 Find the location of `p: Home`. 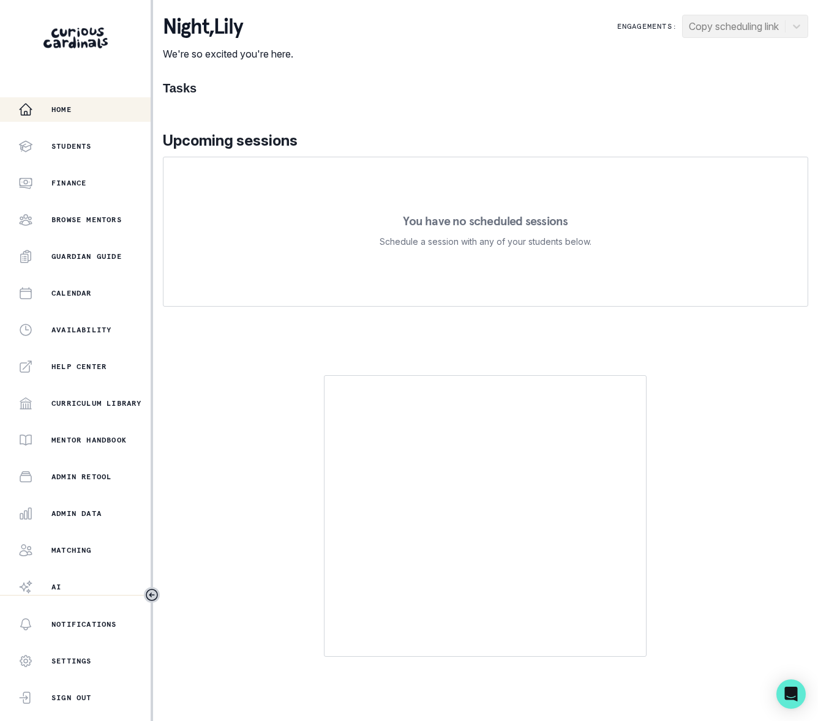

p: Home is located at coordinates (61, 110).